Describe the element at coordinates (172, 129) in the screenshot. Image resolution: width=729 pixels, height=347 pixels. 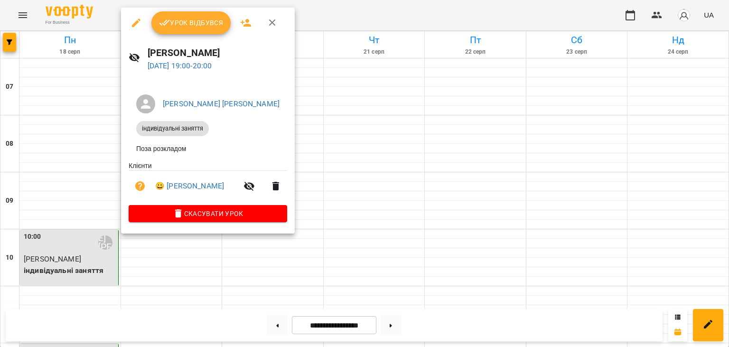
I see `span: індивідуальні заняття` at that location.